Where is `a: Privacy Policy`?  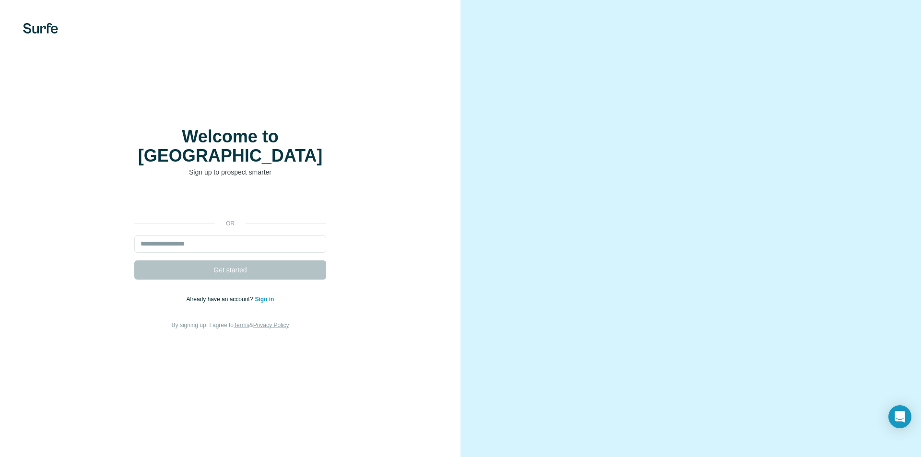 a: Privacy Policy is located at coordinates (271, 325).